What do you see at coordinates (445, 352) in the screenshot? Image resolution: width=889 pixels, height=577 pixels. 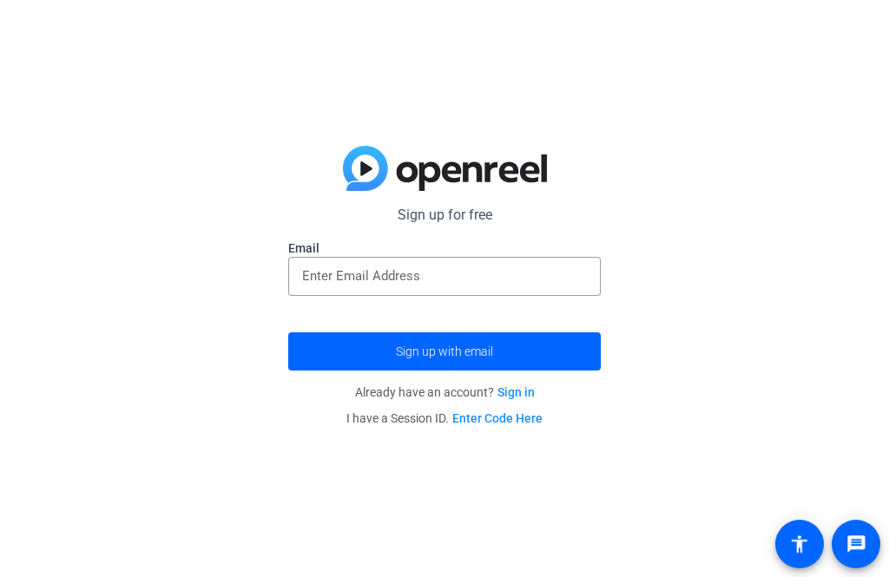 I see `button: Sign up with email` at bounding box center [445, 352].